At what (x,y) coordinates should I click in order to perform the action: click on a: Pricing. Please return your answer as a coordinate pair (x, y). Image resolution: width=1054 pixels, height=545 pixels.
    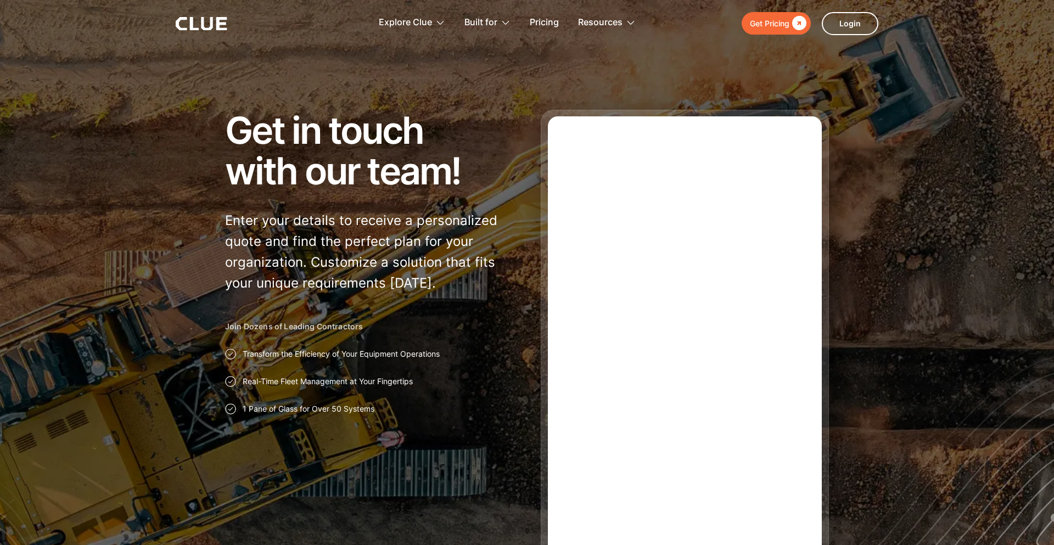
    Looking at the image, I should click on (544, 23).